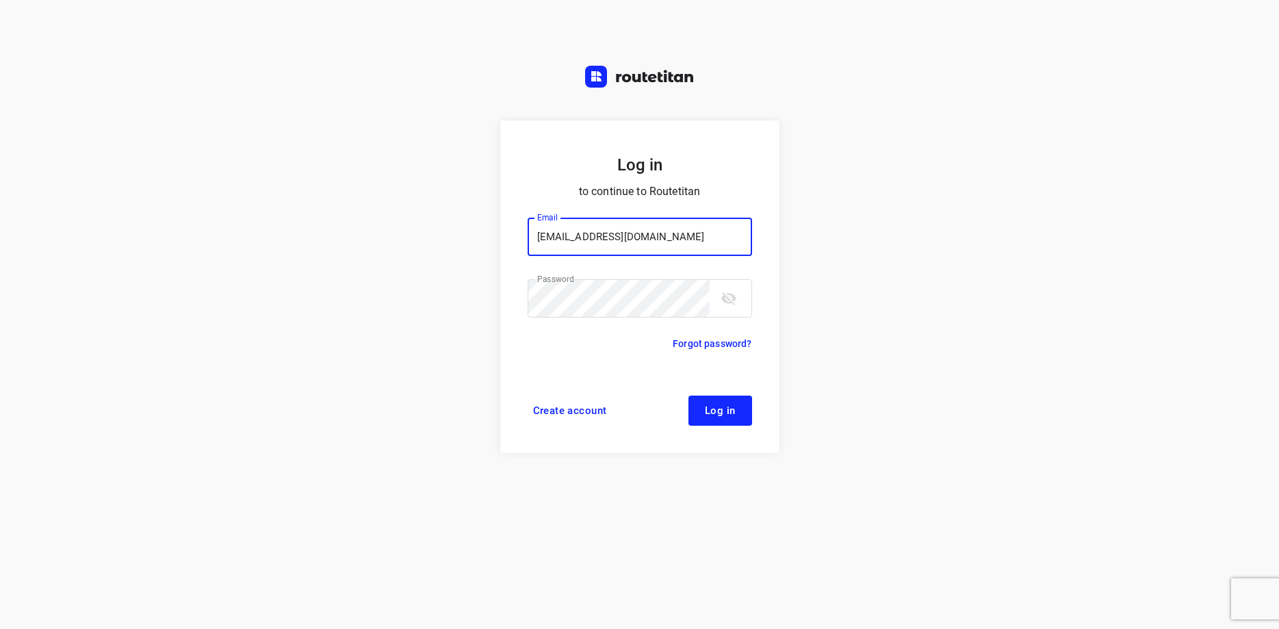  Describe the element at coordinates (570, 411) in the screenshot. I see `span: Create account` at that location.